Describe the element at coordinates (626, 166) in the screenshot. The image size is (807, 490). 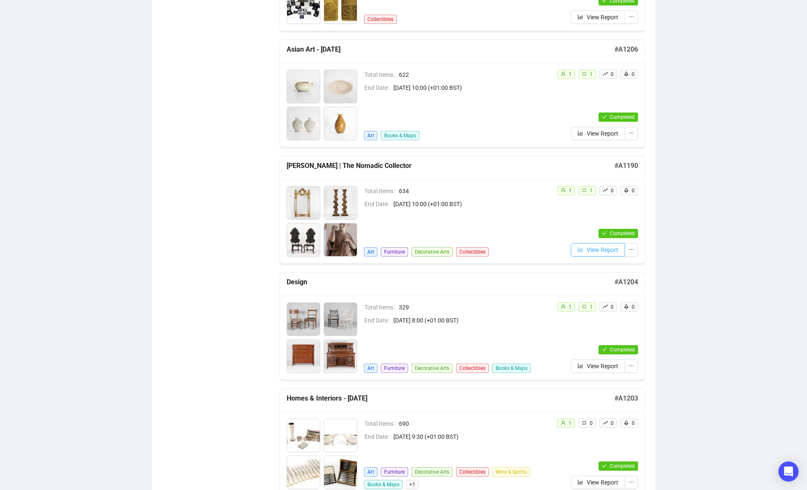
I see `h5: # A1190` at that location.